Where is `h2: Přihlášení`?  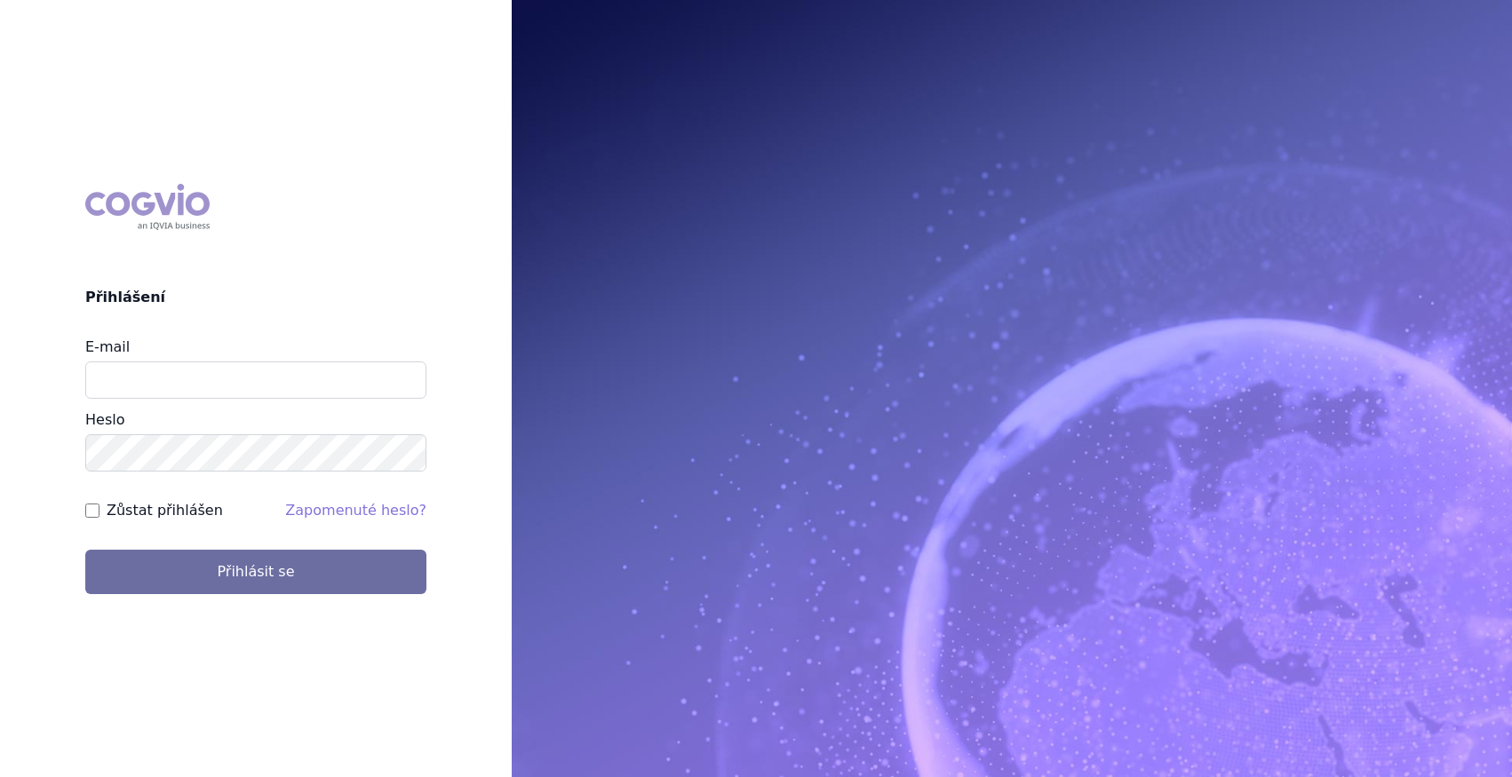 h2: Přihlášení is located at coordinates (256, 298).